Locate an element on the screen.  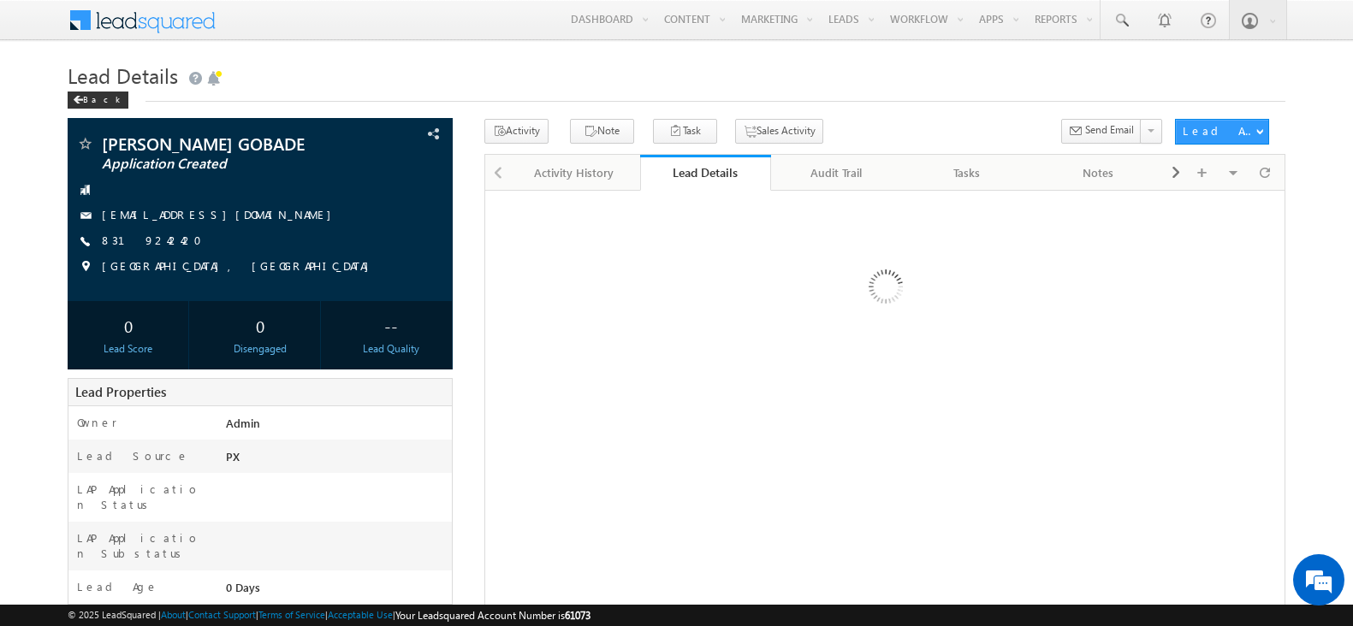
div: Lead Quality is located at coordinates (391, 349).